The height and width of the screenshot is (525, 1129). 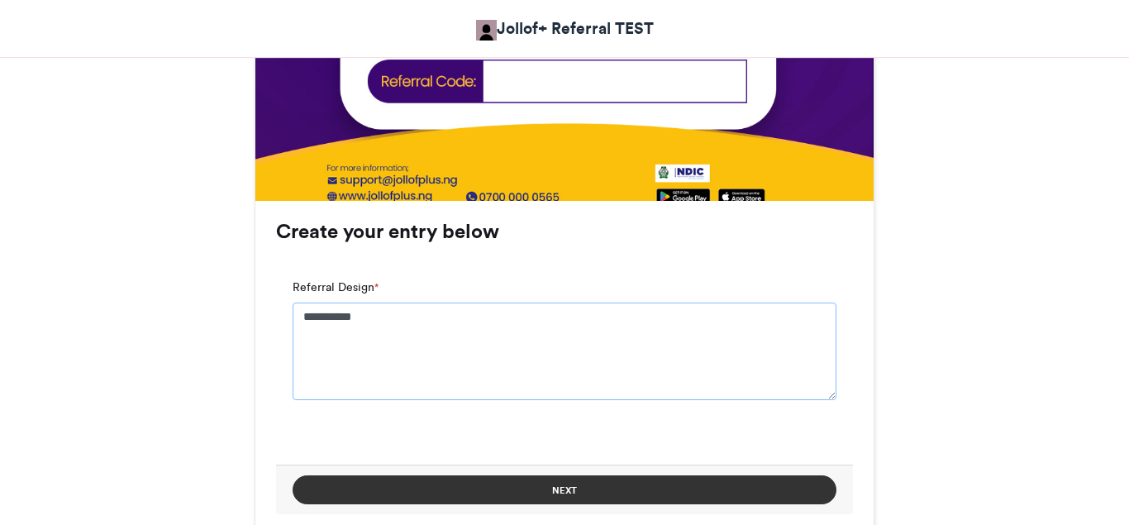 What do you see at coordinates (564, 231) in the screenshot?
I see `h3: Create your entry below` at bounding box center [564, 231].